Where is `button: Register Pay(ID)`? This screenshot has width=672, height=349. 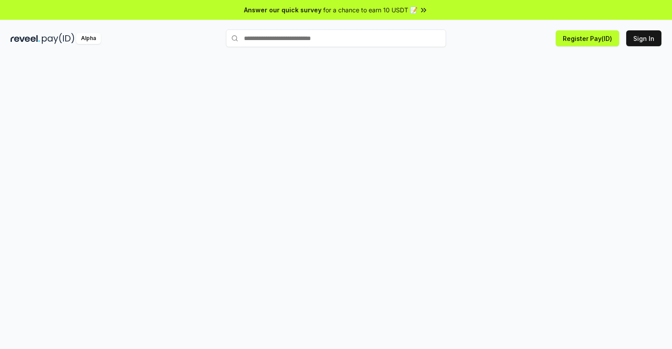
button: Register Pay(ID) is located at coordinates (587, 38).